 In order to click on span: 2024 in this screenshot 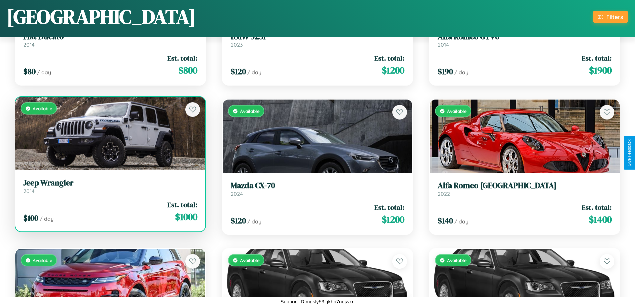, I will do `click(237, 194)`.